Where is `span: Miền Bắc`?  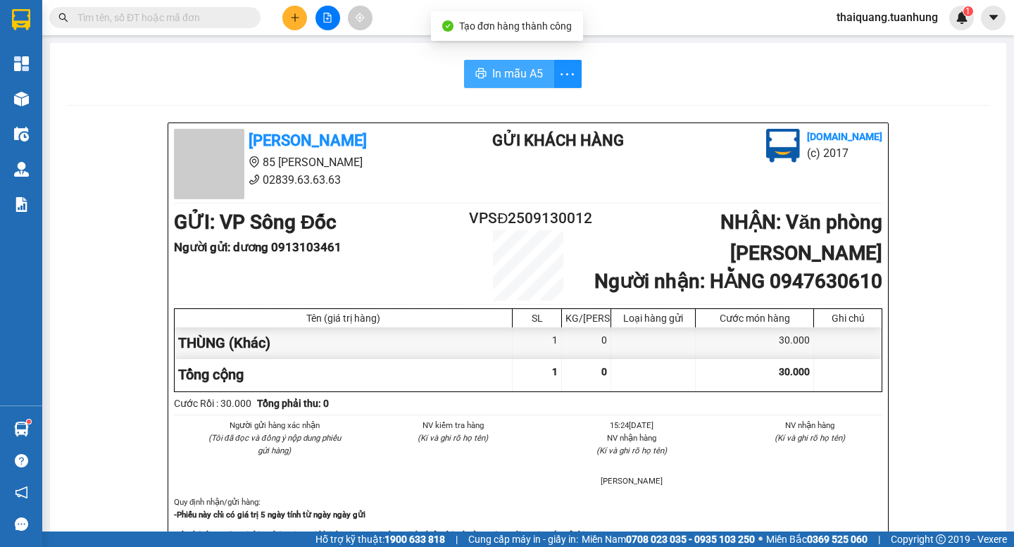 span: Miền Bắc is located at coordinates (816, 539).